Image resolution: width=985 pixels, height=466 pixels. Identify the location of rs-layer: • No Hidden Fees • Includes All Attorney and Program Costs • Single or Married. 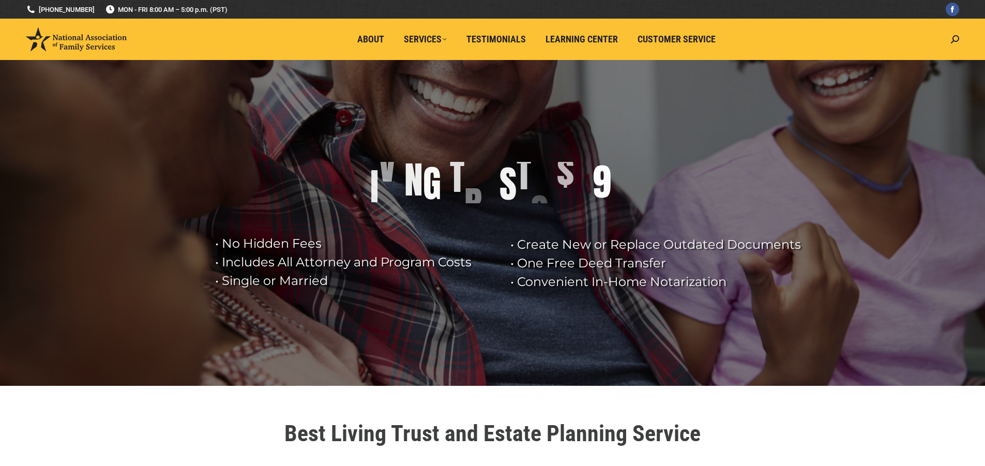
(356, 262).